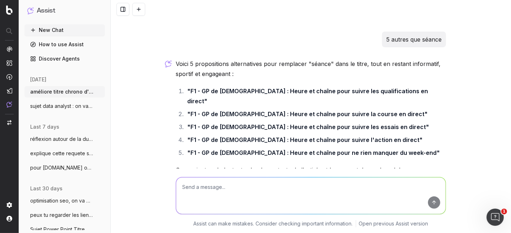 The height and width of the screenshot is (233, 511). Describe the element at coordinates (168, 64) in the screenshot. I see `img: Botify assist logo` at that location.